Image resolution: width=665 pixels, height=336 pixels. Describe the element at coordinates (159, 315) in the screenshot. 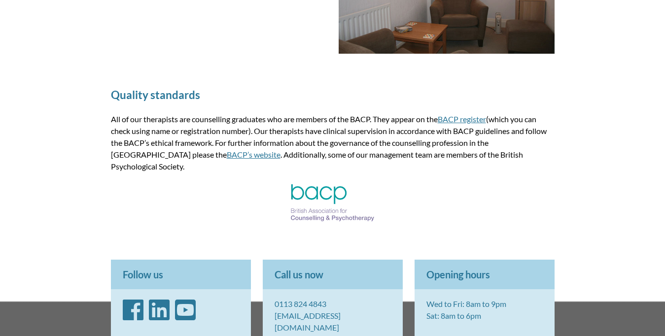

I see `a: LinkedIn` at that location.